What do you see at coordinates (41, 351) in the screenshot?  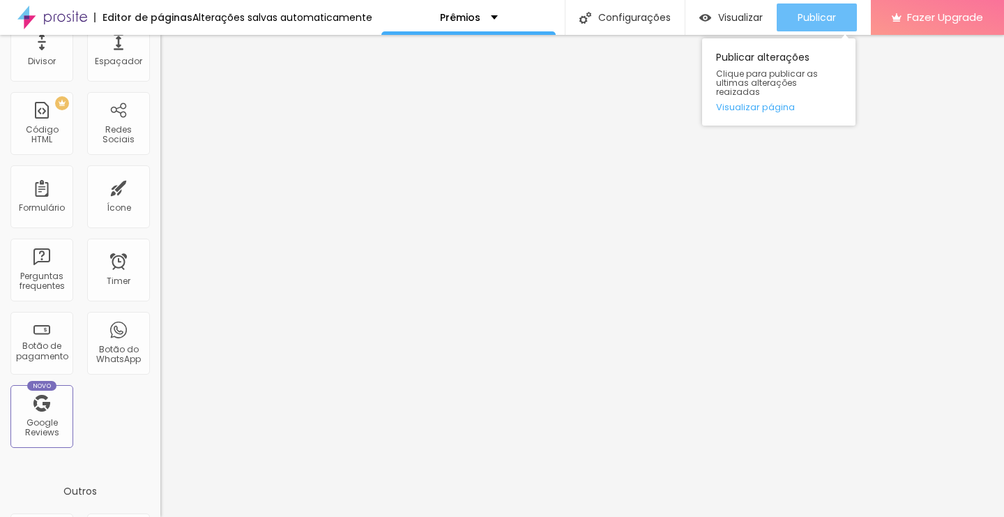 I see `div: Botão de pagamento` at bounding box center [41, 351].